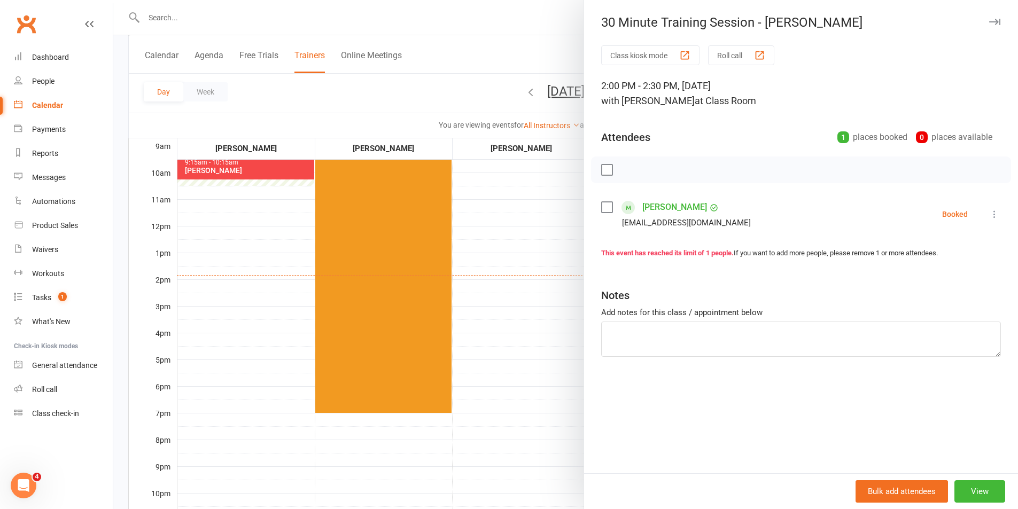 This screenshot has width=1018, height=509. I want to click on a: Calendar, so click(63, 105).